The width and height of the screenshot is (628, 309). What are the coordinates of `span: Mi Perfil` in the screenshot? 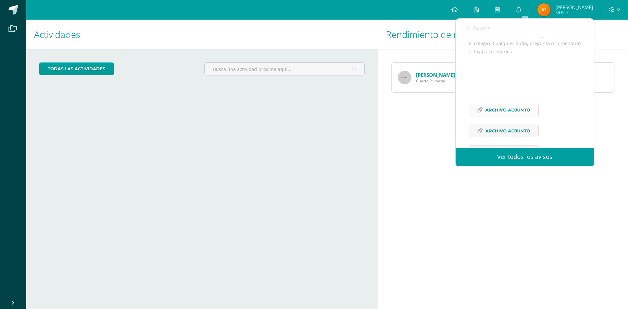 It's located at (574, 12).